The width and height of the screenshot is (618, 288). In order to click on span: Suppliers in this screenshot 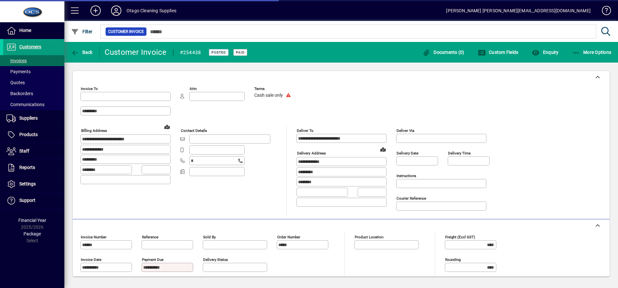, I will do `click(28, 118)`.